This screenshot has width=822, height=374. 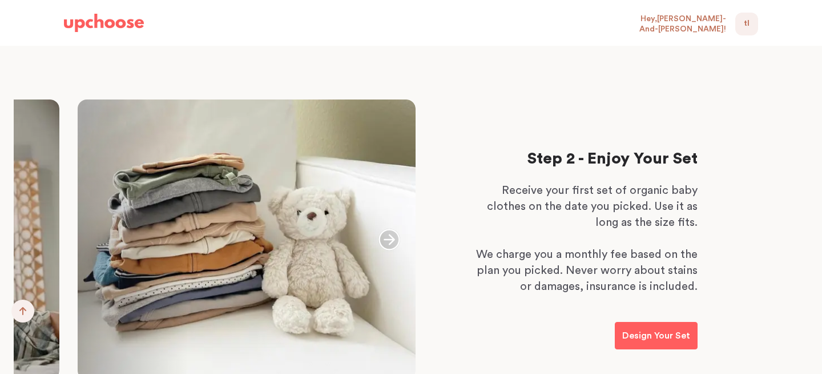 What do you see at coordinates (656, 335) in the screenshot?
I see `p: Design Your Set` at bounding box center [656, 335].